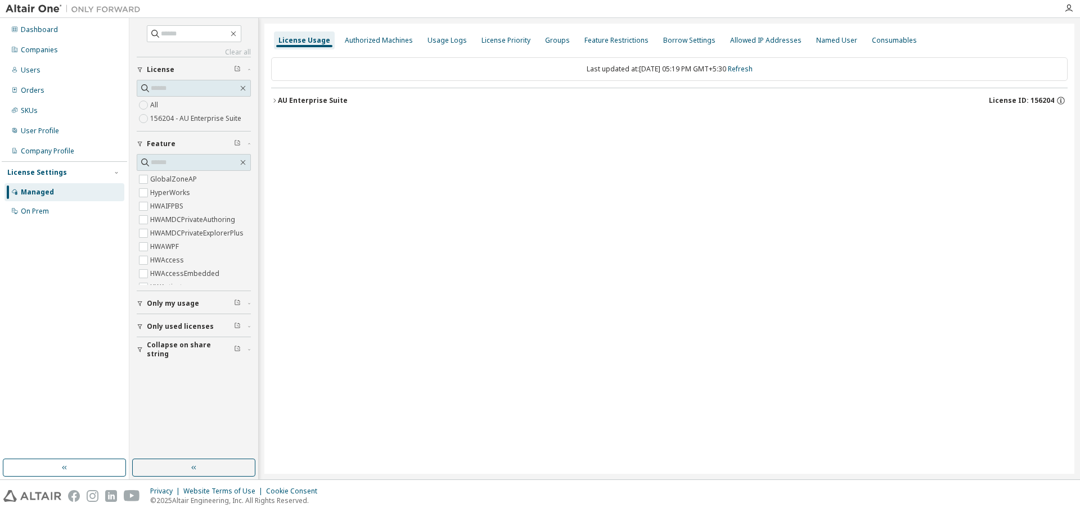 The height and width of the screenshot is (512, 1080). I want to click on div: Privacy, so click(167, 492).